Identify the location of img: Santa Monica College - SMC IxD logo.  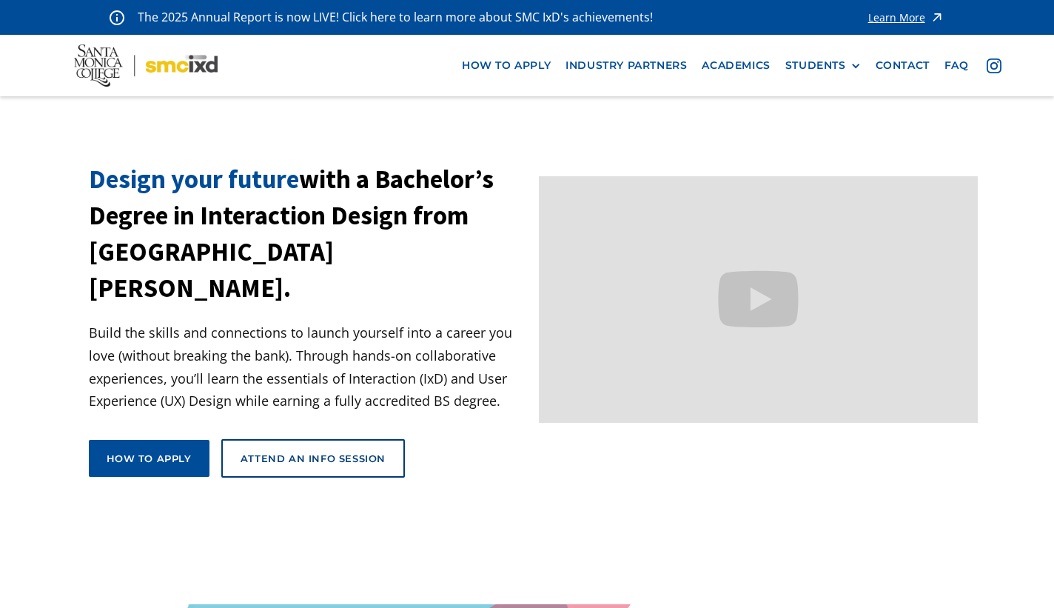
(146, 65).